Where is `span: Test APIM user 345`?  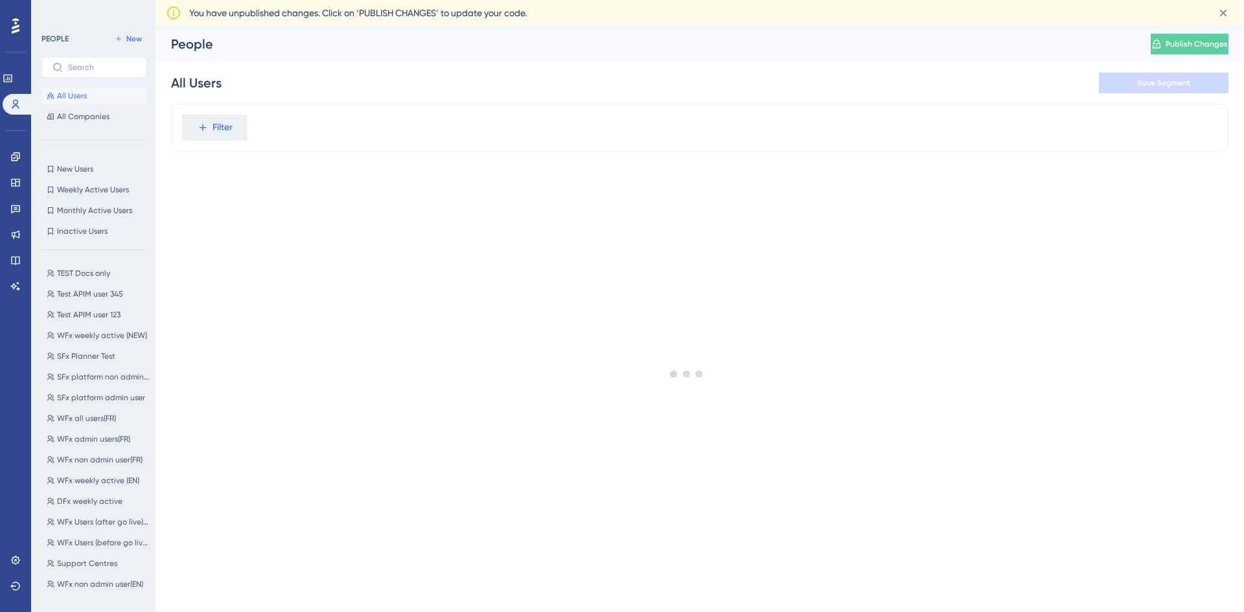 span: Test APIM user 345 is located at coordinates (90, 294).